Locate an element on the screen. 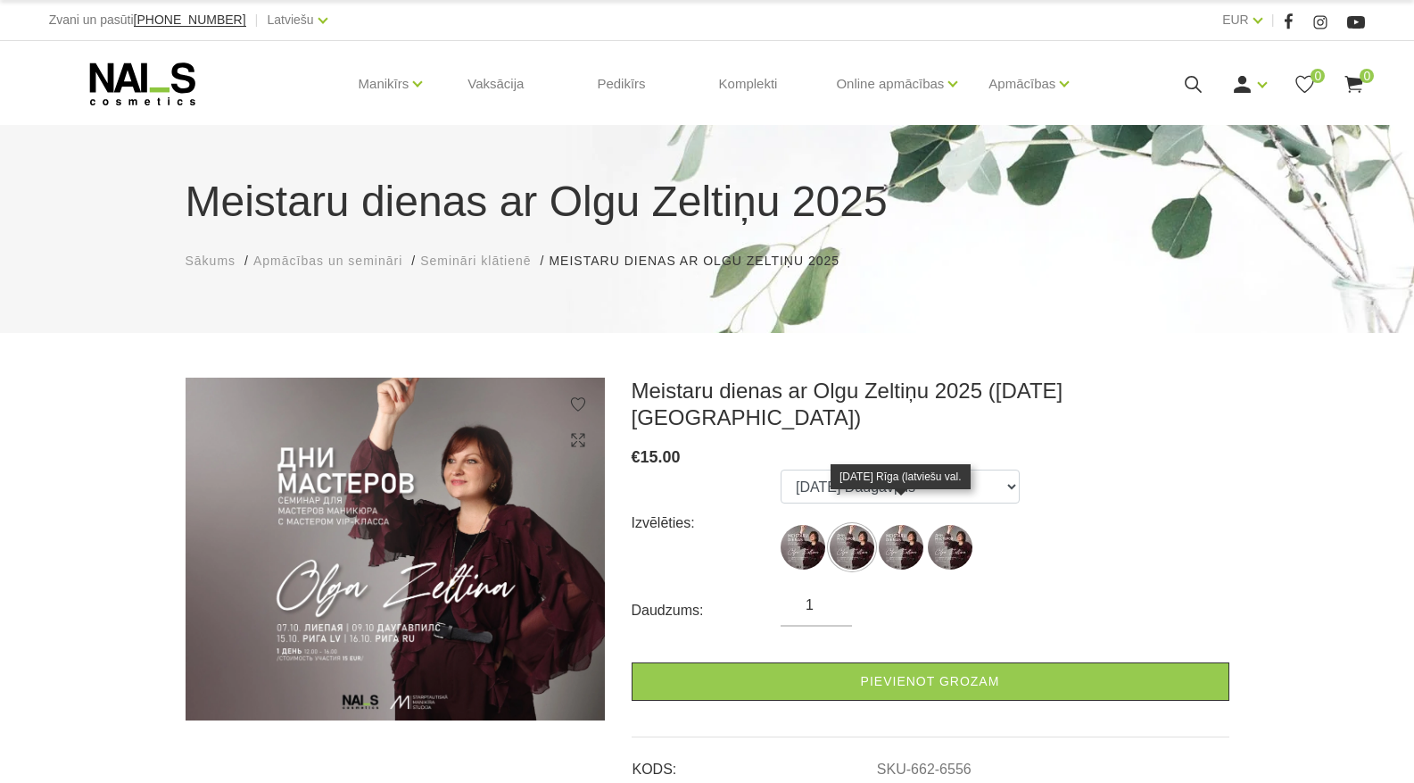  li: Meistaru dienas ar Olgu Zeltiņu 2025 is located at coordinates (703, 261).